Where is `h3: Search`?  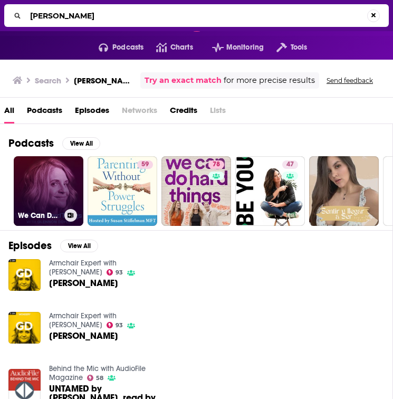 h3: Search is located at coordinates (48, 80).